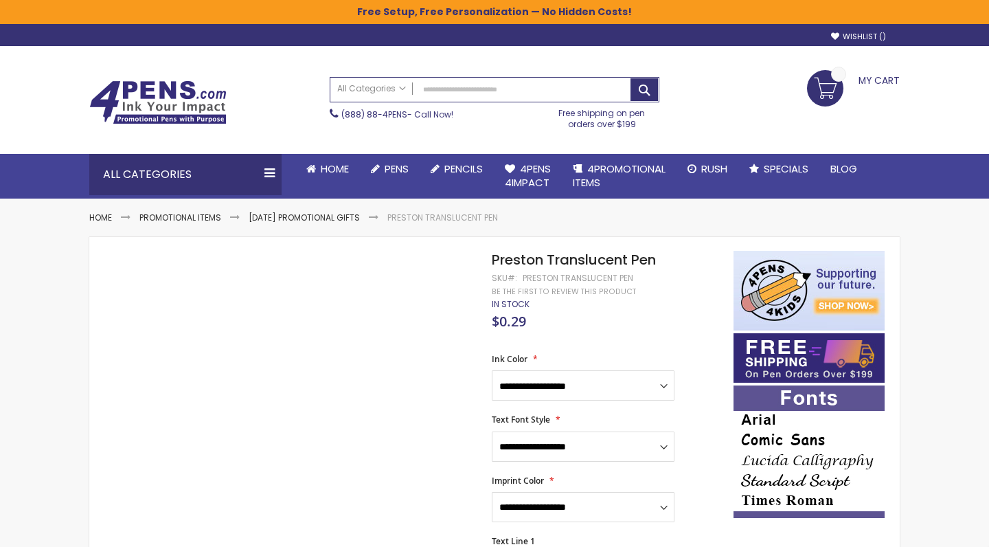  What do you see at coordinates (374, 114) in the screenshot?
I see `a: (888) 88-4PENS` at bounding box center [374, 114].